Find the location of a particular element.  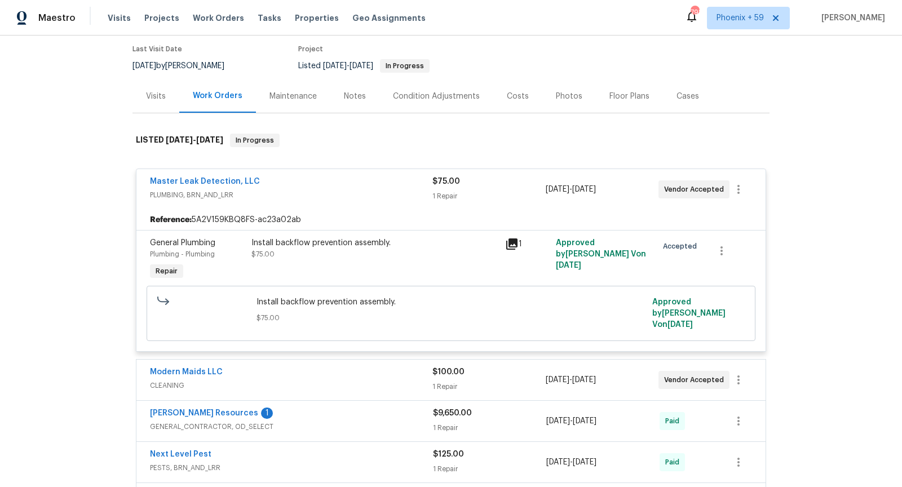

div: Condition Adjustments is located at coordinates (436, 96).